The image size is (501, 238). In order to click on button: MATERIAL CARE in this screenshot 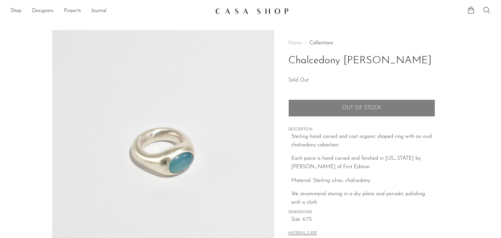, I will do `click(303, 234)`.